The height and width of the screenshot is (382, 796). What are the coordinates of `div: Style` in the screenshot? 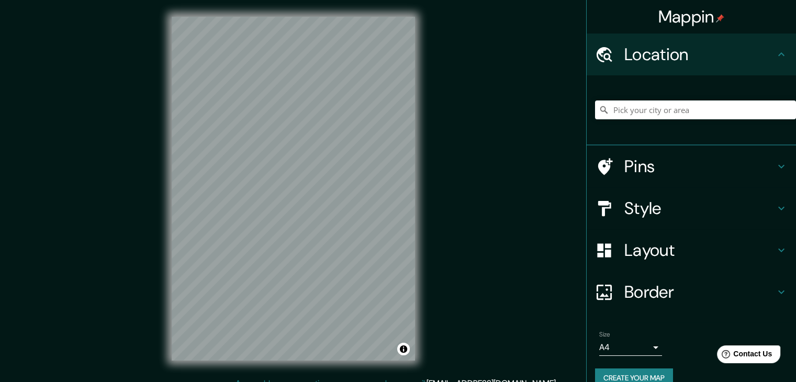 It's located at (691, 208).